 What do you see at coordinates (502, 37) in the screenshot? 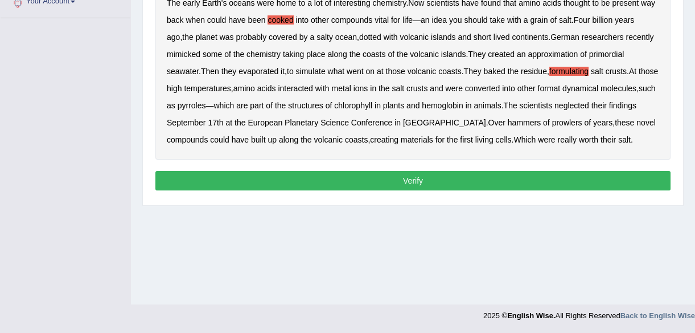
I see `b: lived` at bounding box center [502, 37].